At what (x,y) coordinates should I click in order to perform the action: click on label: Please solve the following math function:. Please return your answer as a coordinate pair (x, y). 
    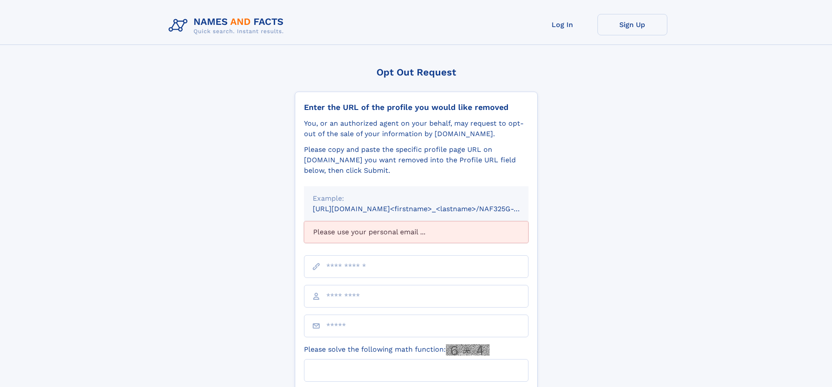
    Looking at the image, I should click on (397, 350).